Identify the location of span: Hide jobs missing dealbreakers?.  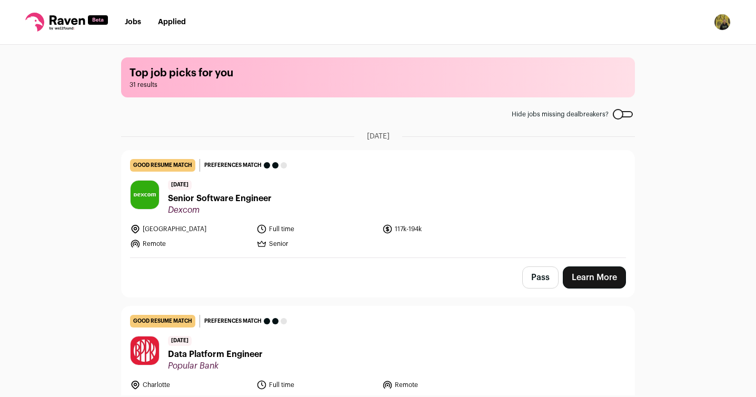
(560, 114).